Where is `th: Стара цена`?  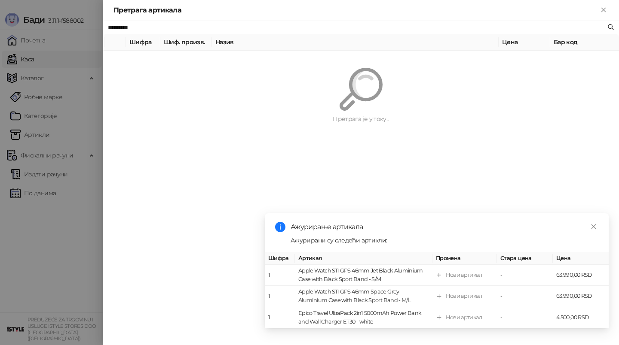 th: Стара цена is located at coordinates (525, 259).